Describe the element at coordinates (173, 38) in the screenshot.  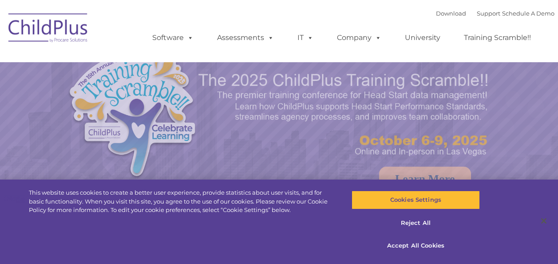
I see `a: Software` at that location.